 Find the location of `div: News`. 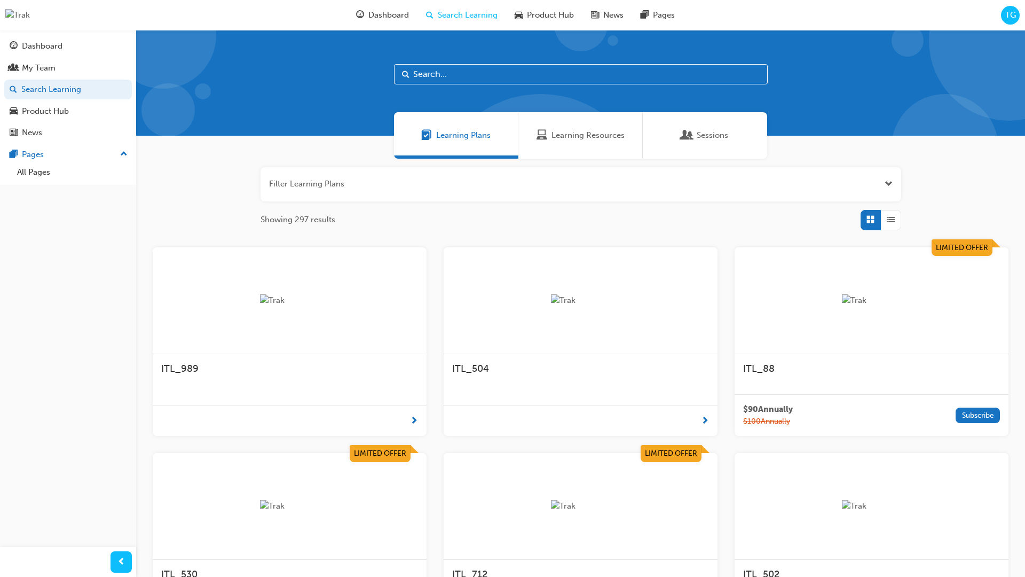

div: News is located at coordinates (32, 132).